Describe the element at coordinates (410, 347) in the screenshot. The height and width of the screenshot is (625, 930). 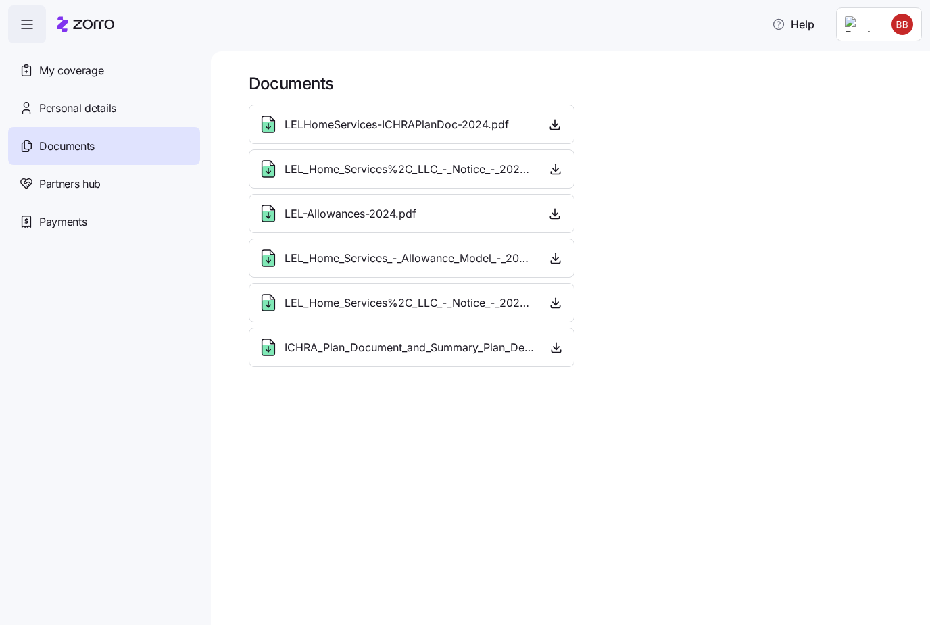
I see `span: ICHRA_Plan_Document_and_Summary_Plan_Description_-_2026.pdf` at that location.